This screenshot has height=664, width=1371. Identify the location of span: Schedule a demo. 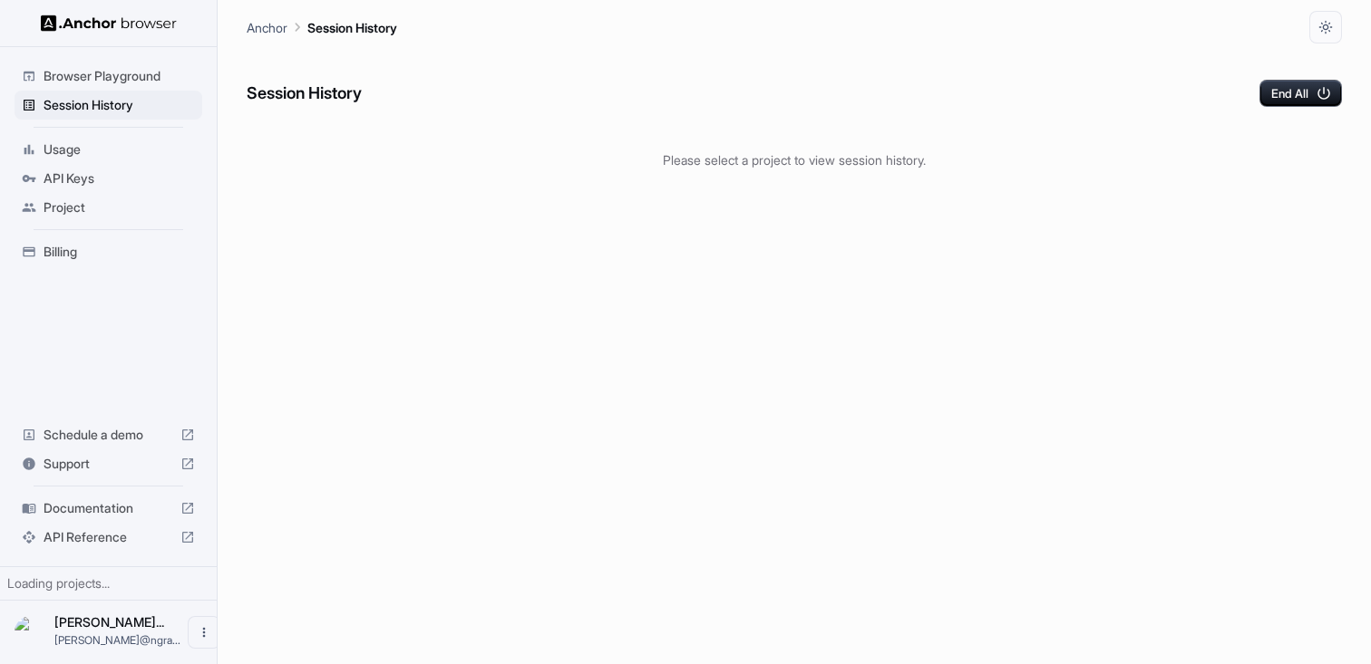
(108, 435).